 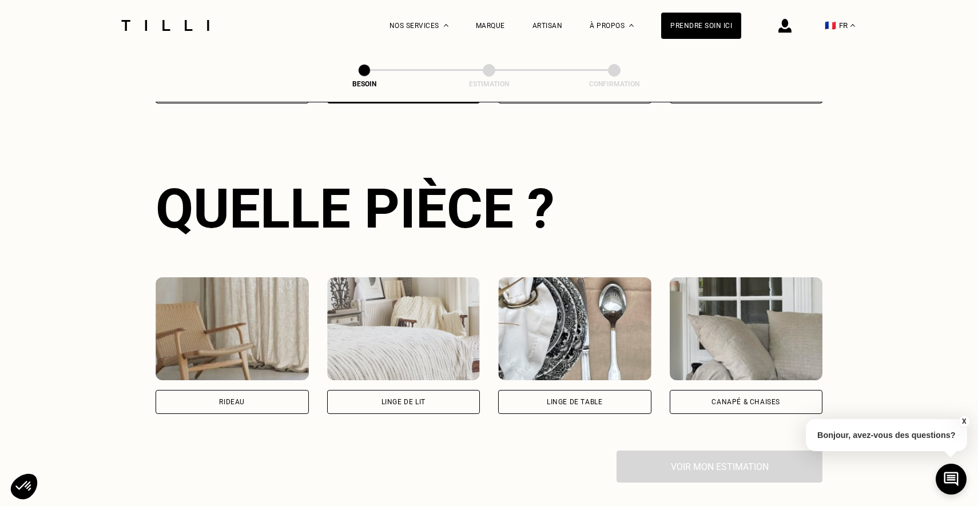 I want to click on img: Menu déroulant à propos, so click(x=632, y=25).